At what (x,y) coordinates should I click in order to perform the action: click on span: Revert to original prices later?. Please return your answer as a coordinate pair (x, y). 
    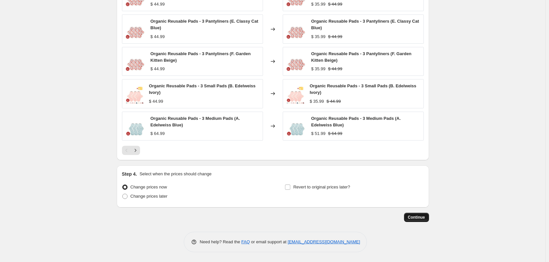
    Looking at the image, I should click on (322, 187).